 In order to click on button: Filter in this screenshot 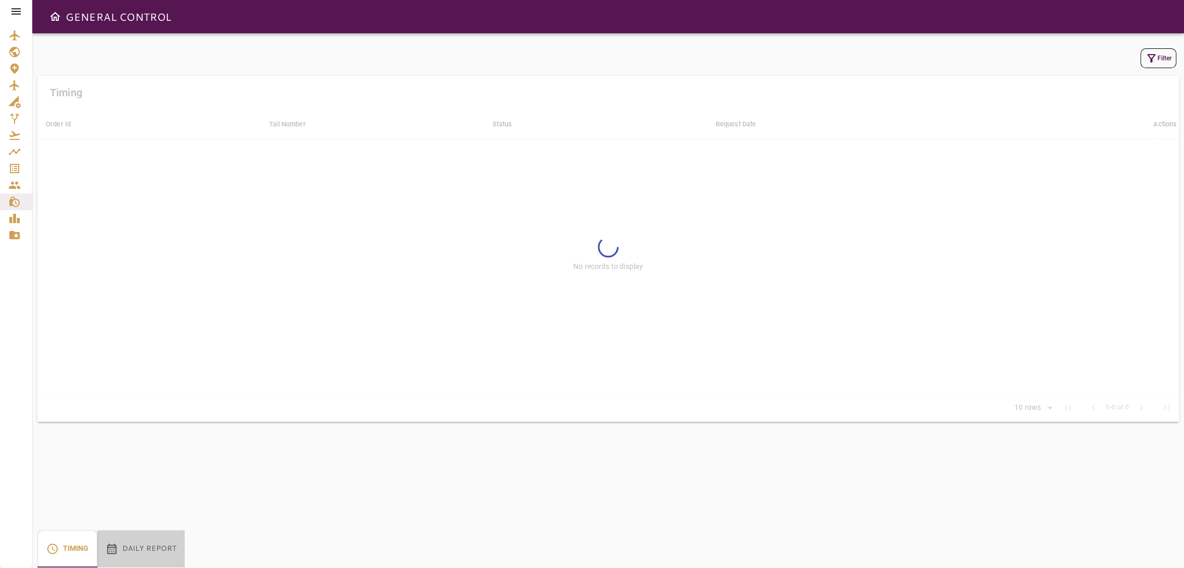, I will do `click(1158, 58)`.